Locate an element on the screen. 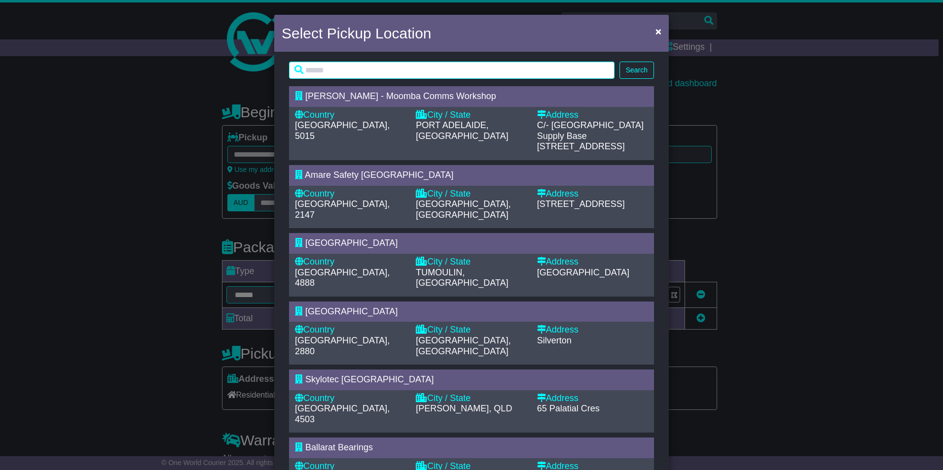 The height and width of the screenshot is (470, 943). button: Search is located at coordinates (637, 70).